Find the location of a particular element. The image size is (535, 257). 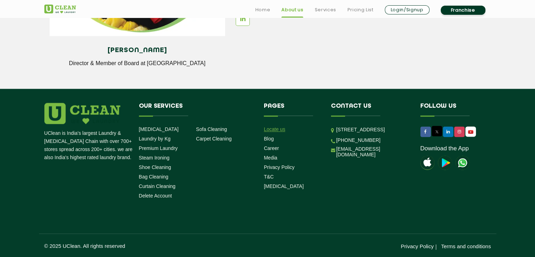

a: Services is located at coordinates (325, 10).